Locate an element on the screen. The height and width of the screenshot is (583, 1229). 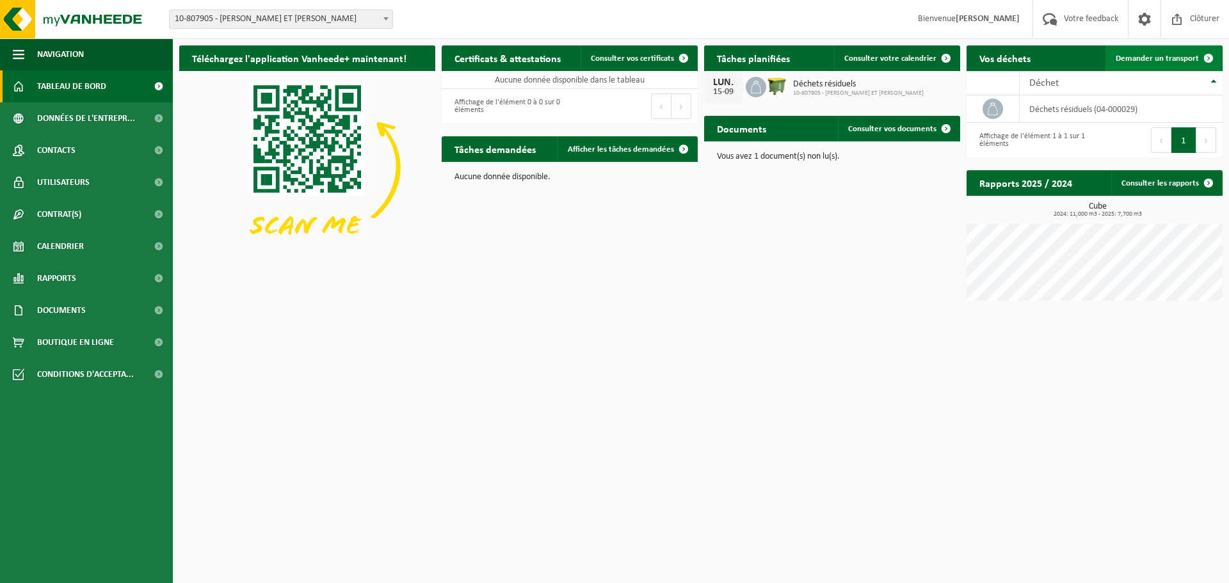
h2: Vos déchets is located at coordinates (1005, 58).